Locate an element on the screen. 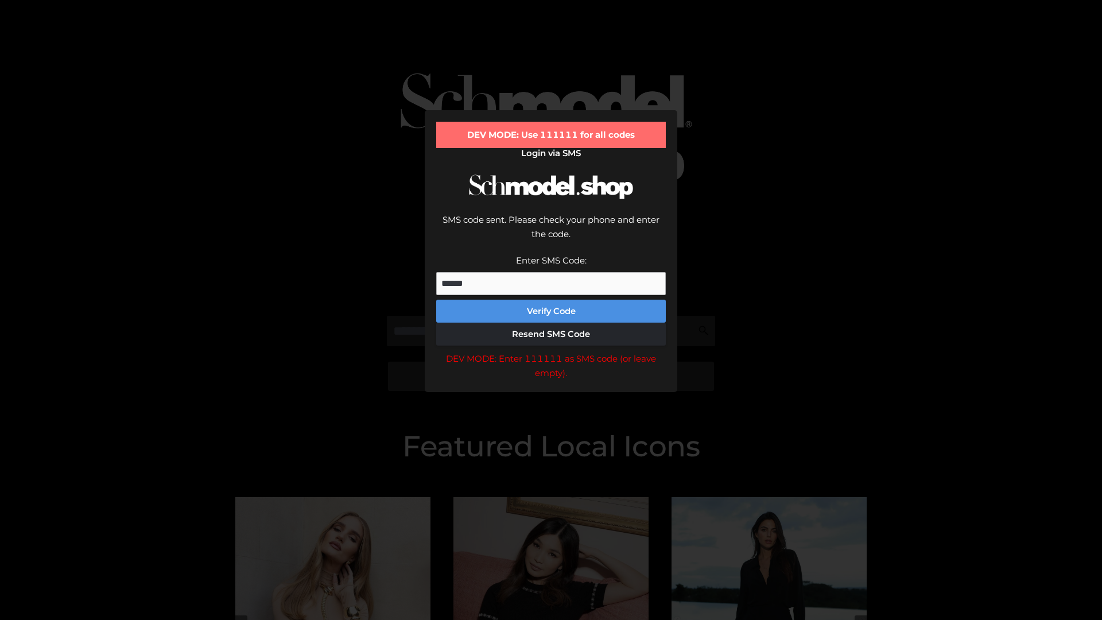 The width and height of the screenshot is (1102, 620). h2: Login via SMS is located at coordinates (551, 153).